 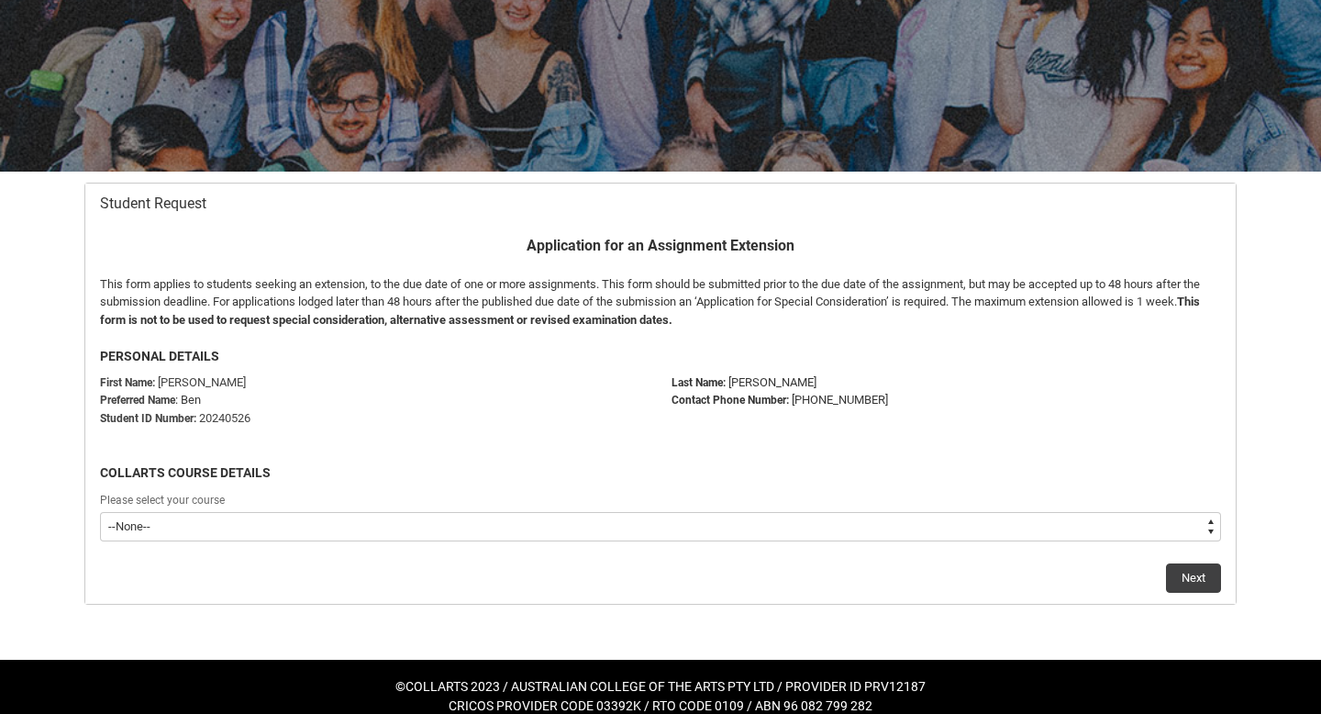 What do you see at coordinates (730, 400) in the screenshot?
I see `b: Contact Phone Number:` at bounding box center [730, 400].